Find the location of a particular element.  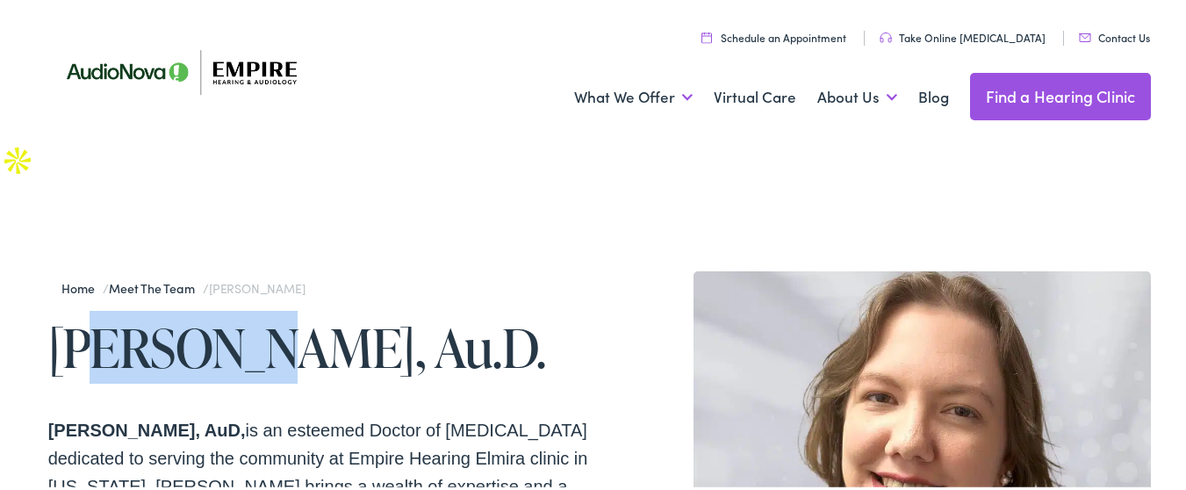

a: Meet the Team is located at coordinates (155, 285).